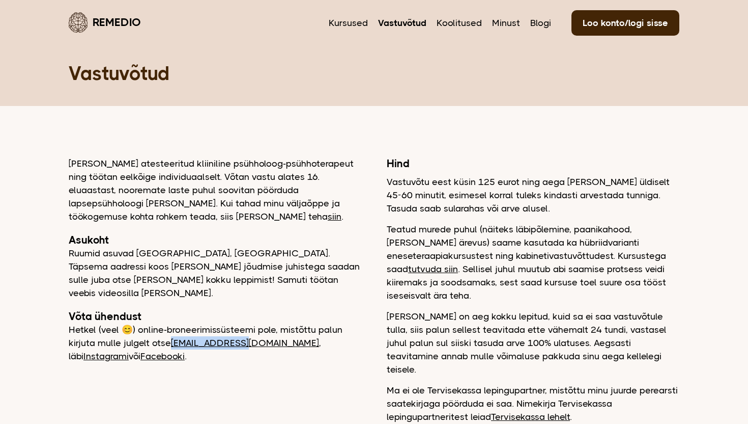 This screenshot has height=424, width=748. I want to click on h2: Hind, so click(533, 163).